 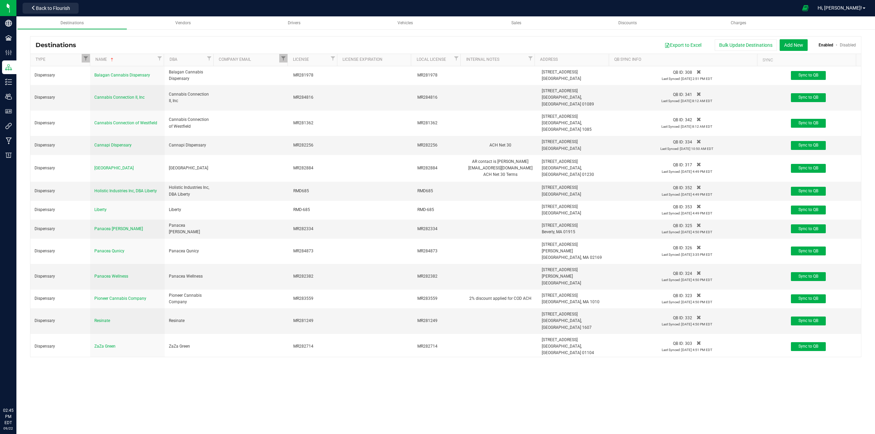 What do you see at coordinates (375, 60) in the screenshot?
I see `a: License Expiration` at bounding box center [375, 60].